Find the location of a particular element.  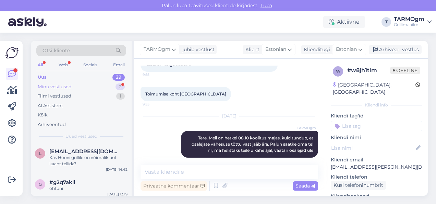

div: Klienditugi is located at coordinates (315, 49).